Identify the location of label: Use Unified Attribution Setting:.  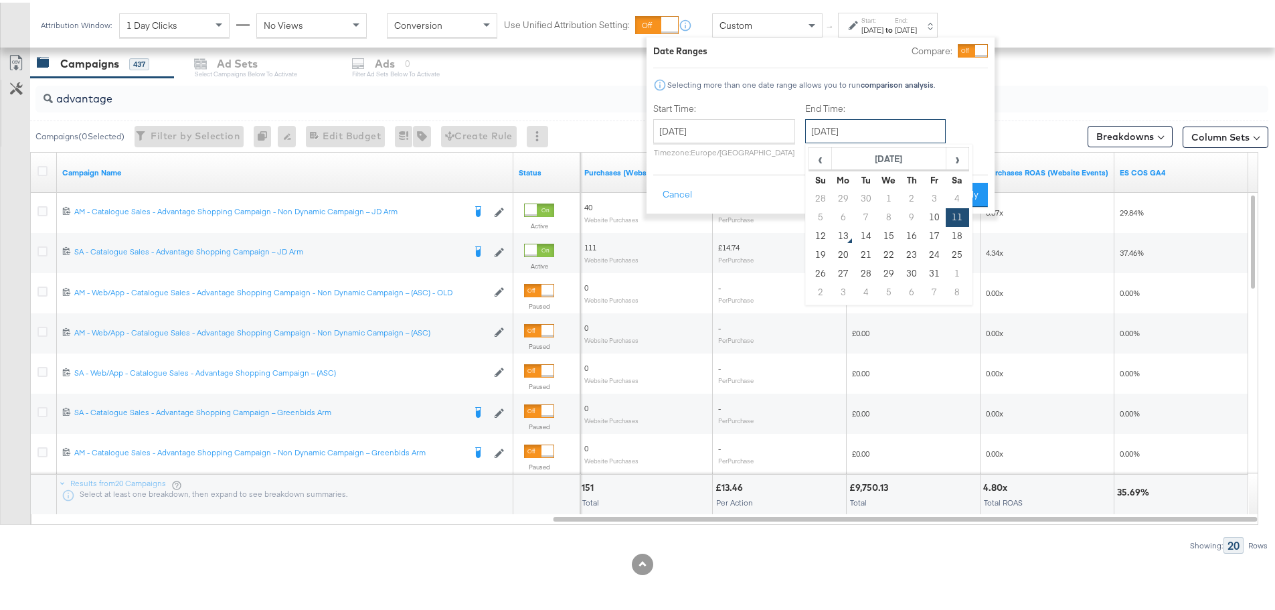
(567, 22).